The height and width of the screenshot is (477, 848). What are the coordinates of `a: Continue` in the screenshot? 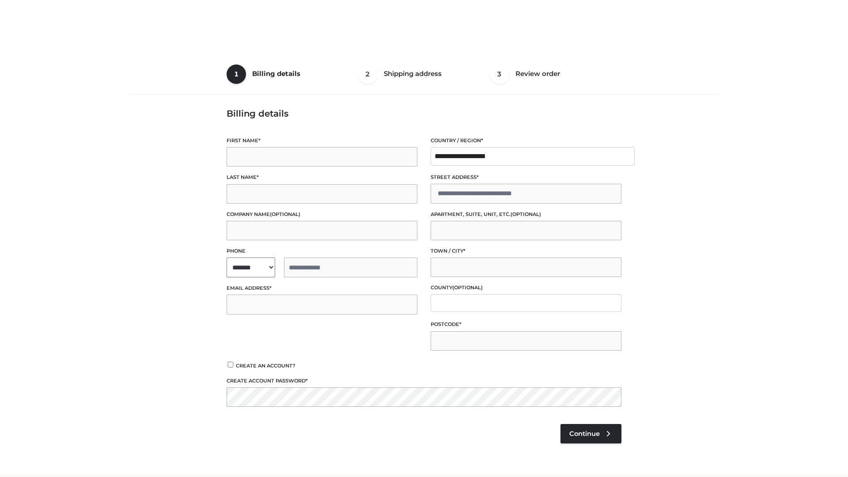 It's located at (591, 434).